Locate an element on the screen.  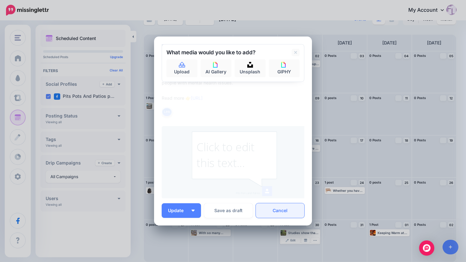
div: Open Intercom Messenger is located at coordinates (427, 248).